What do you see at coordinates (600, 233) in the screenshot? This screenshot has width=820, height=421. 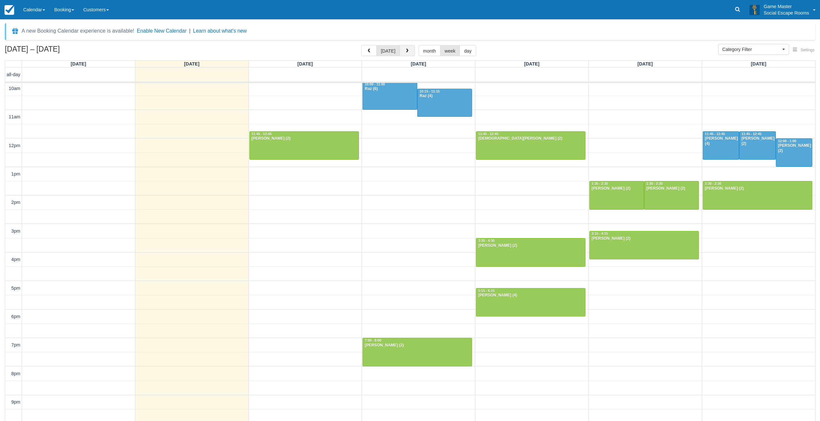 I see `span: 3:15 - 4:15` at bounding box center [600, 233].